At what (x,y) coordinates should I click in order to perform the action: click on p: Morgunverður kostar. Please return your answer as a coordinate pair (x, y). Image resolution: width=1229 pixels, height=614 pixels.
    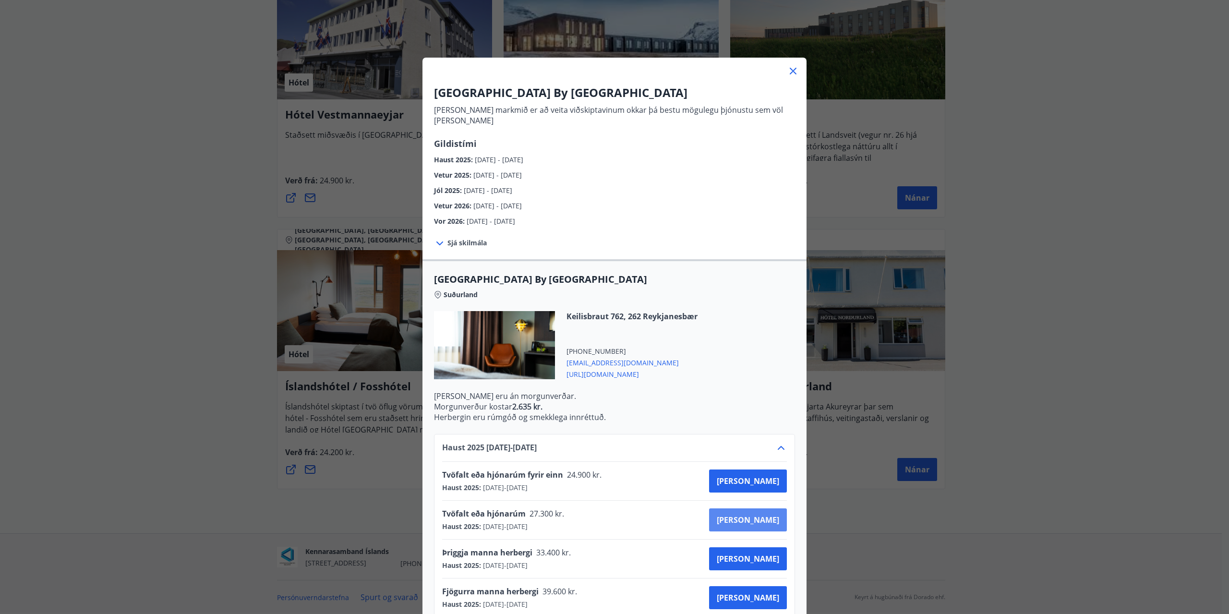
    Looking at the image, I should click on (615, 407).